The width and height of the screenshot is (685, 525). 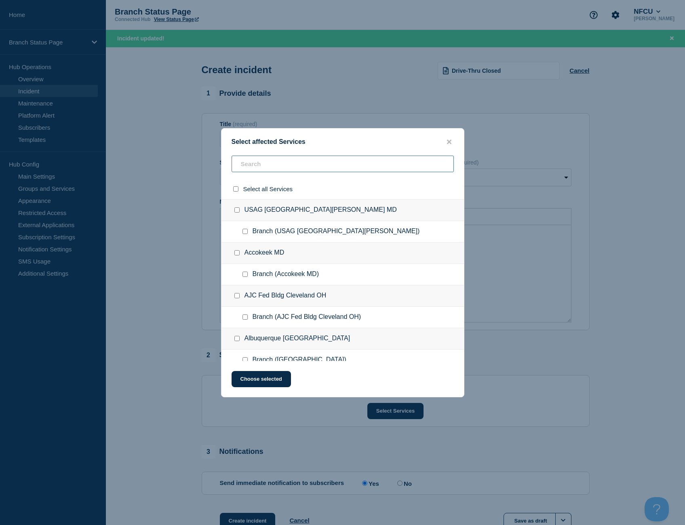 I want to click on div: Select affected Services, so click(x=343, y=142).